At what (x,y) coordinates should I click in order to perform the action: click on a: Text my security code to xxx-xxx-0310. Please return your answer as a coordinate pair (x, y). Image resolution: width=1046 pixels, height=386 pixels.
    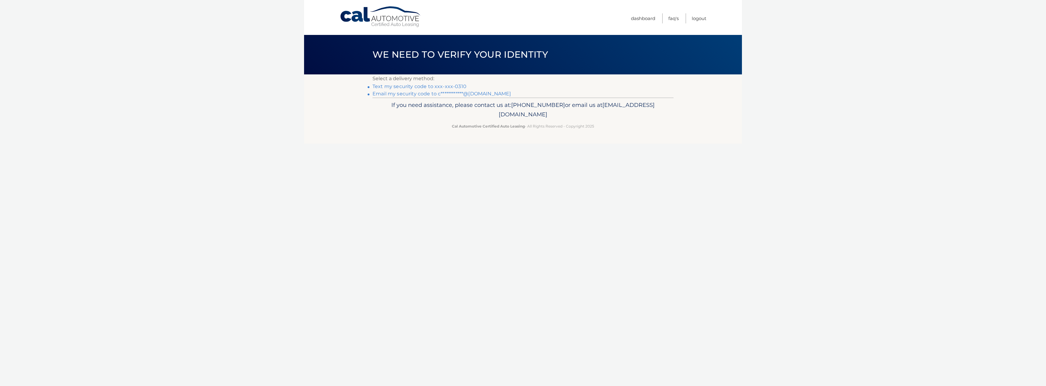
    Looking at the image, I should click on (419, 86).